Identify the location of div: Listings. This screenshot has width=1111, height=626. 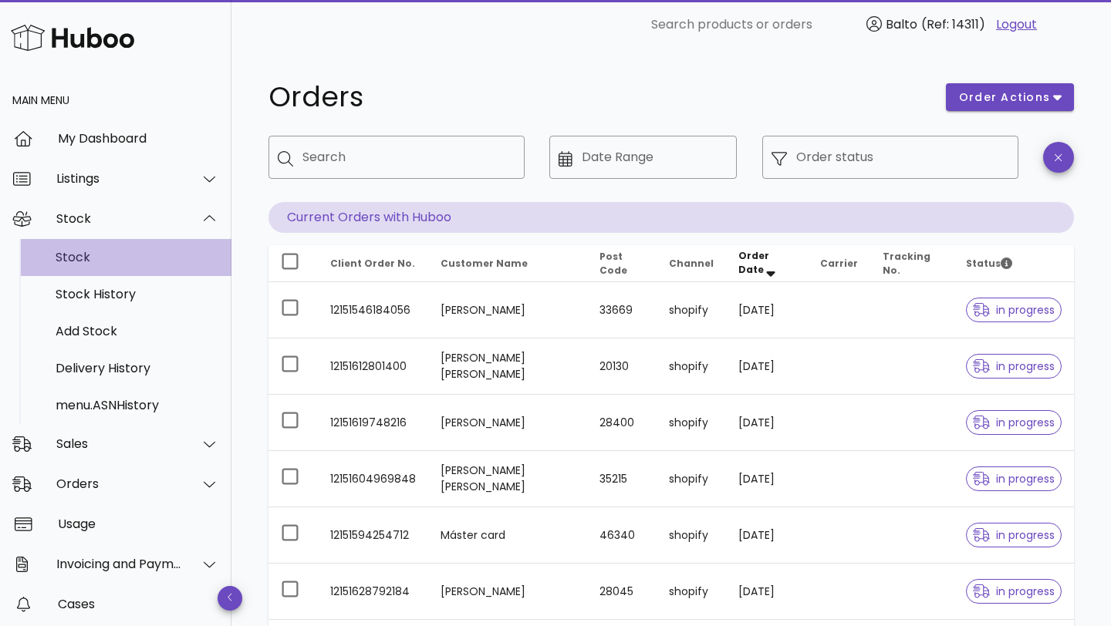
(119, 178).